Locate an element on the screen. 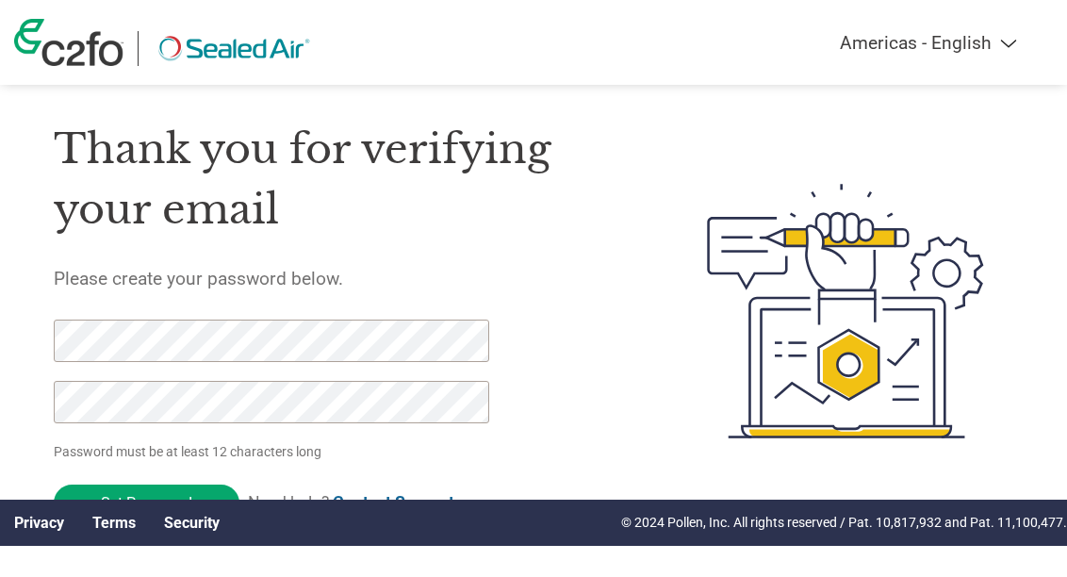  img: c2fo logo is located at coordinates (69, 42).